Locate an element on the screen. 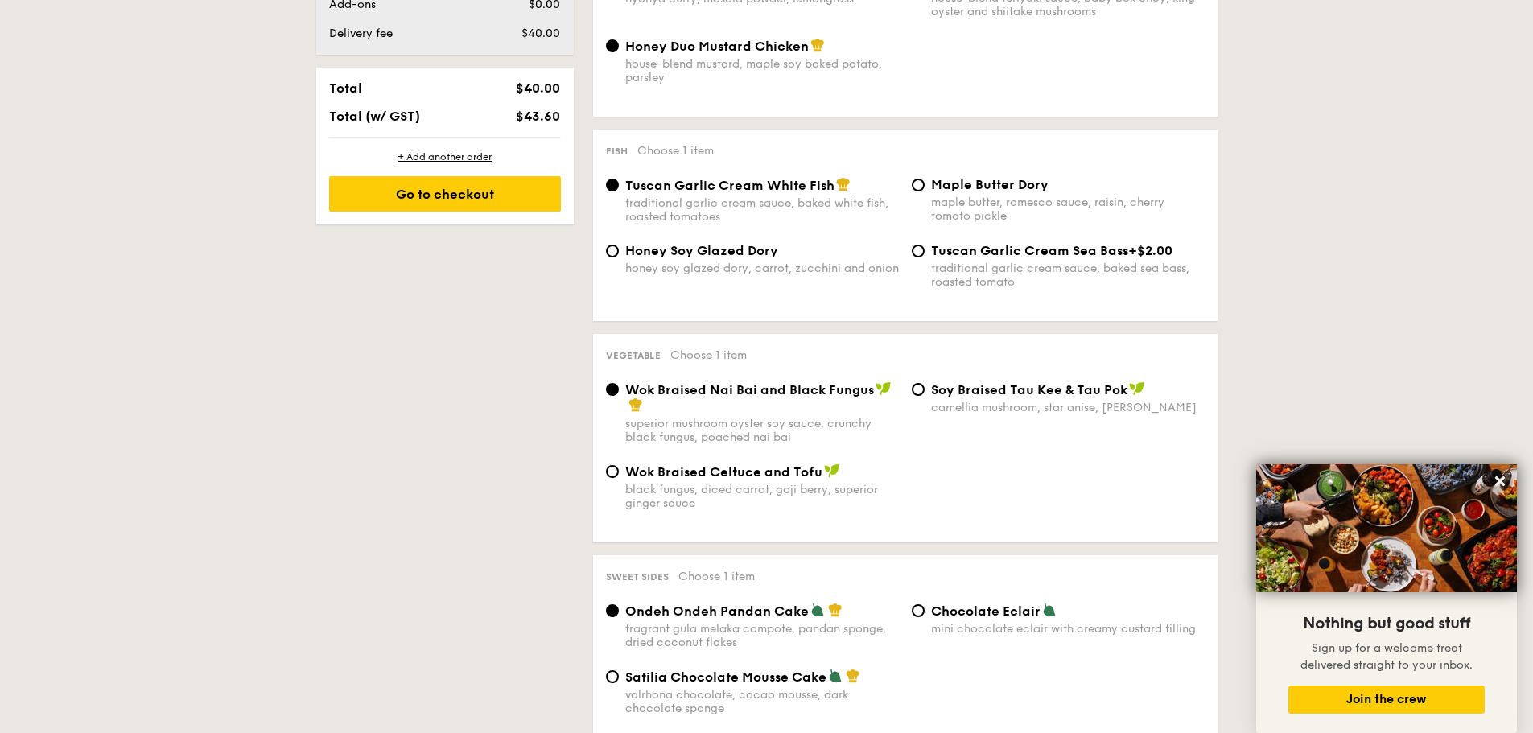 The height and width of the screenshot is (733, 1533). span: Satilia Chocolate Mousse Cake is located at coordinates (726, 677).